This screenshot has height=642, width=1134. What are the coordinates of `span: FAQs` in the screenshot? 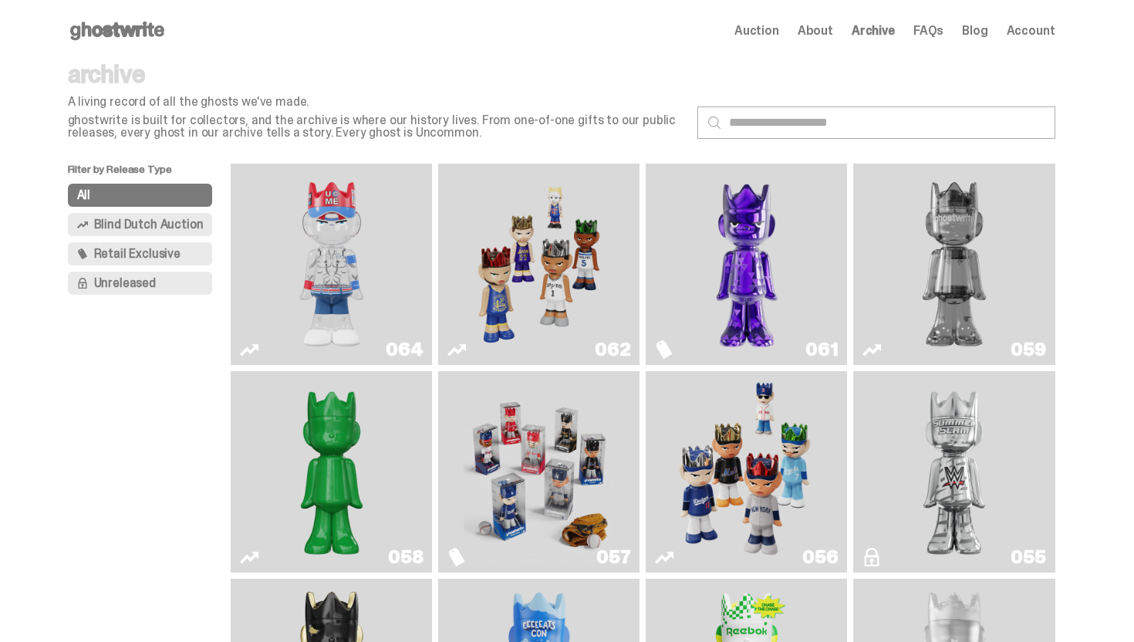 It's located at (928, 31).